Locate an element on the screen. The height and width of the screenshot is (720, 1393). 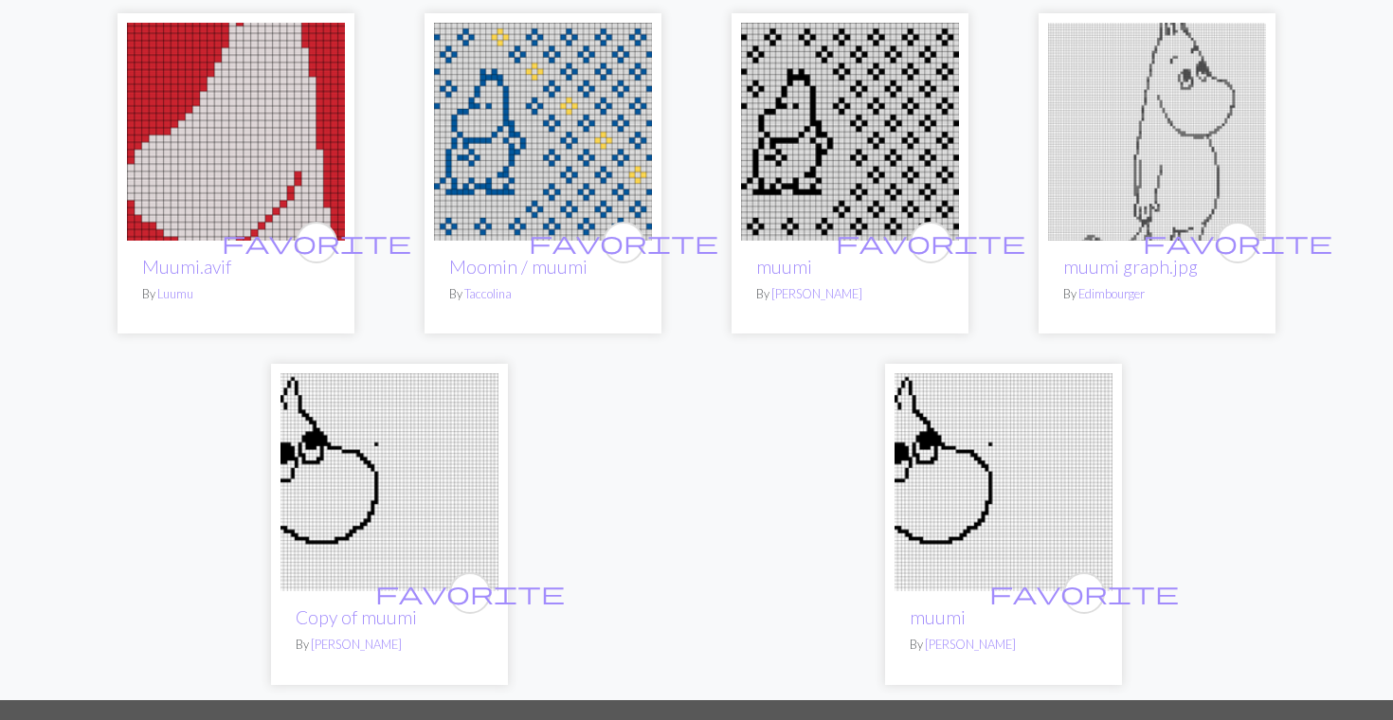
img: Muumi.avif is located at coordinates (236, 132).